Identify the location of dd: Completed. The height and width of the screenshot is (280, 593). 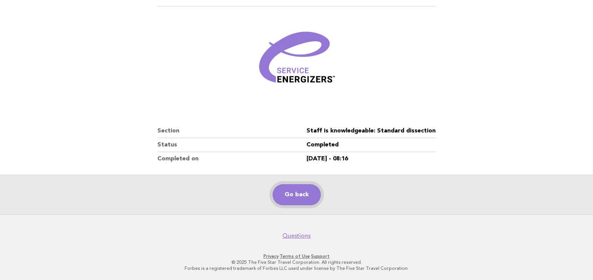
(371, 145).